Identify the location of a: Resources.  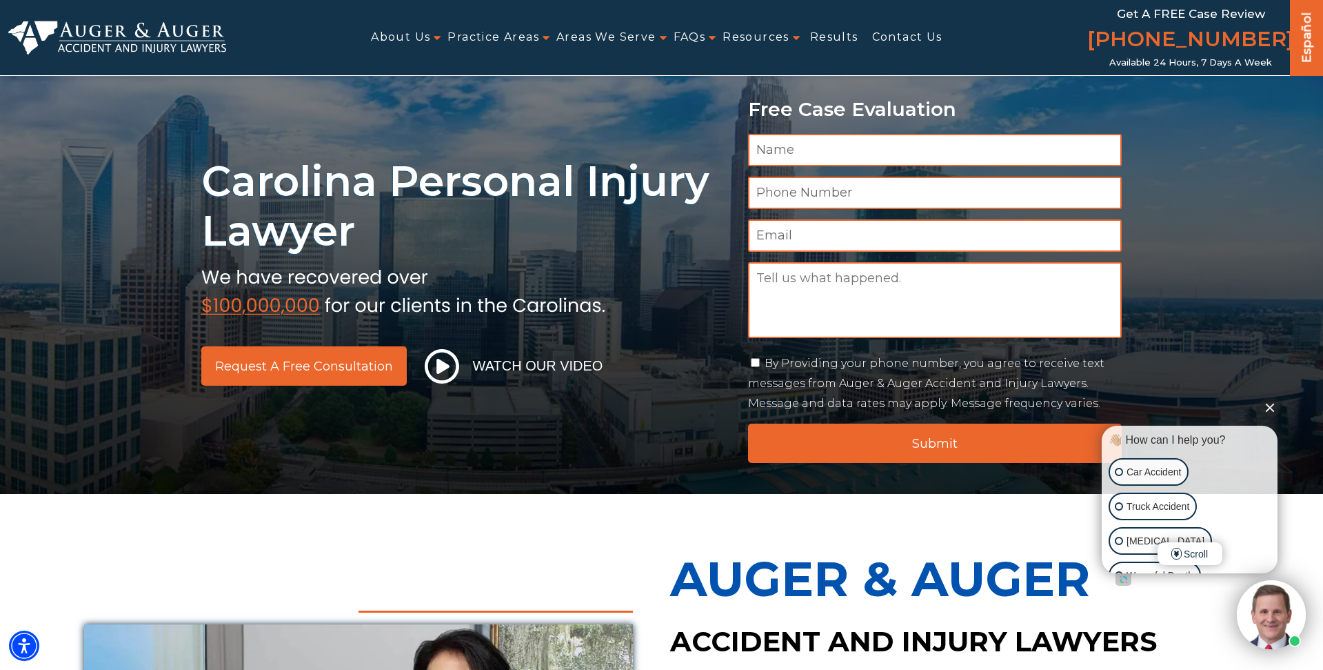
(756, 37).